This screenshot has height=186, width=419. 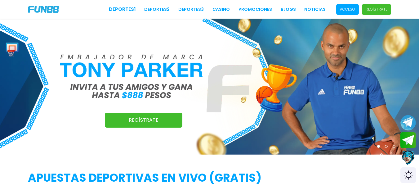 I want to click on p: Acceso, so click(x=348, y=9).